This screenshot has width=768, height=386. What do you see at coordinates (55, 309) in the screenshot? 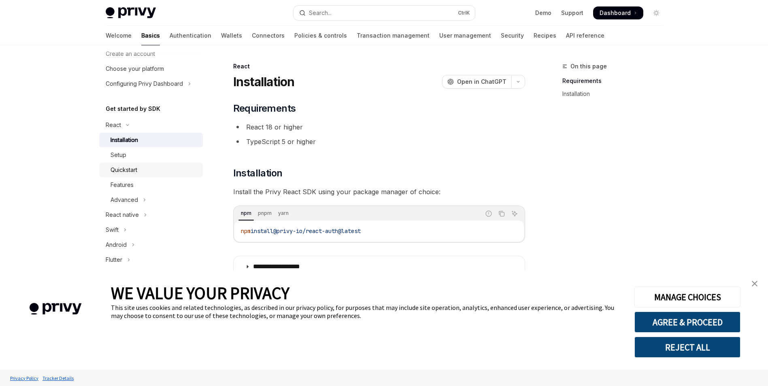
I see `img: company logo` at bounding box center [55, 309].